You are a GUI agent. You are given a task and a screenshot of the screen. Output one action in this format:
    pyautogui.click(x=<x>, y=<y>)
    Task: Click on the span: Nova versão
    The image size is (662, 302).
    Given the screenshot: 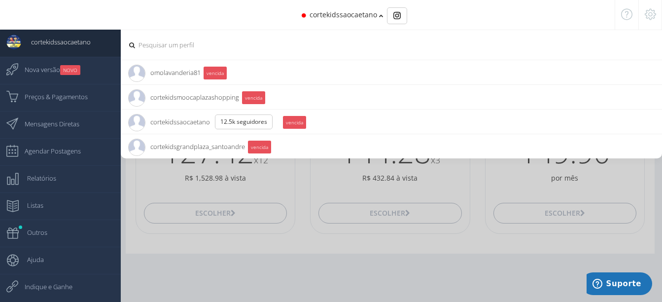 What is the action you would take?
    pyautogui.click(x=47, y=69)
    